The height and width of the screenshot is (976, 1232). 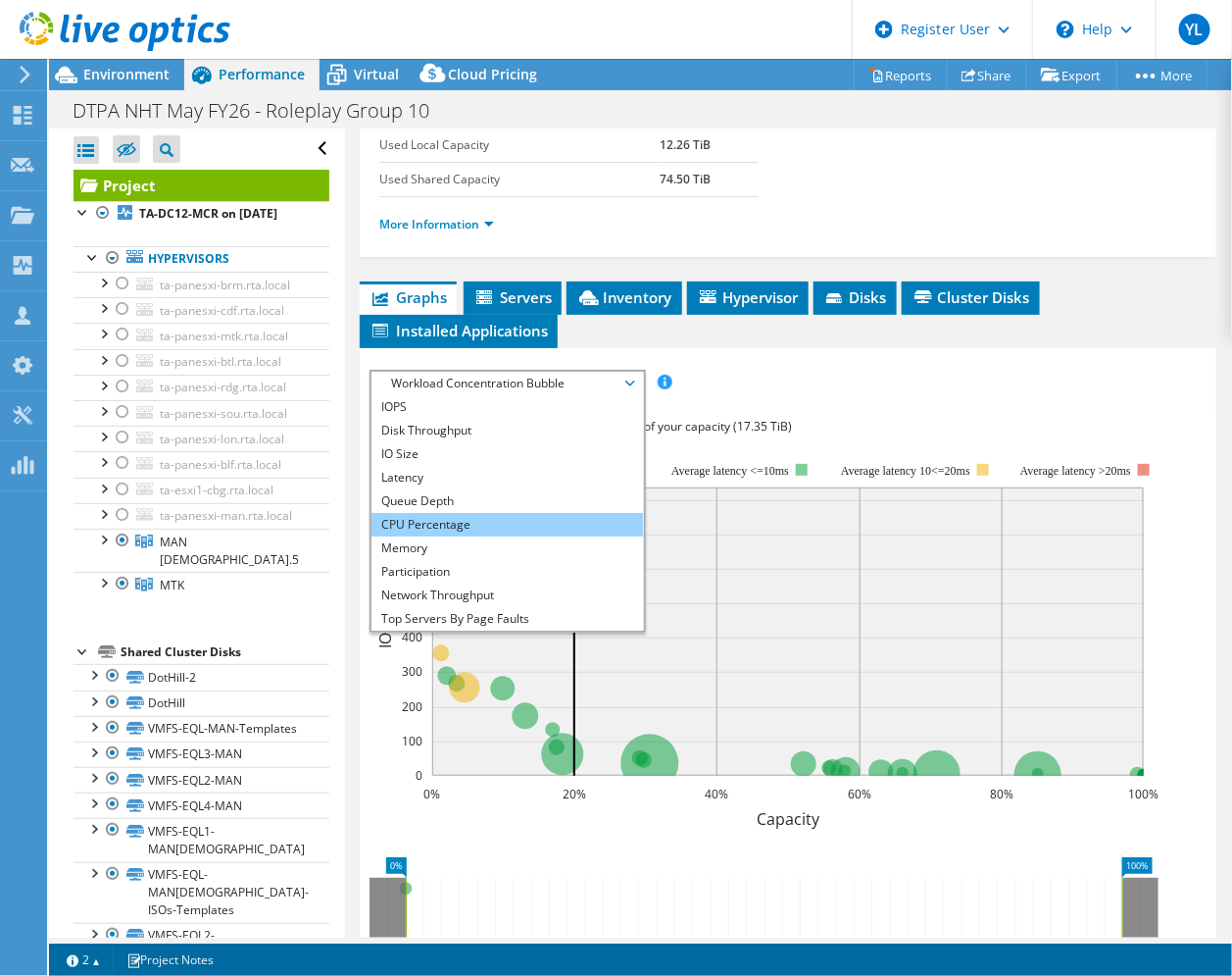 I want to click on a: MTK, so click(x=201, y=585).